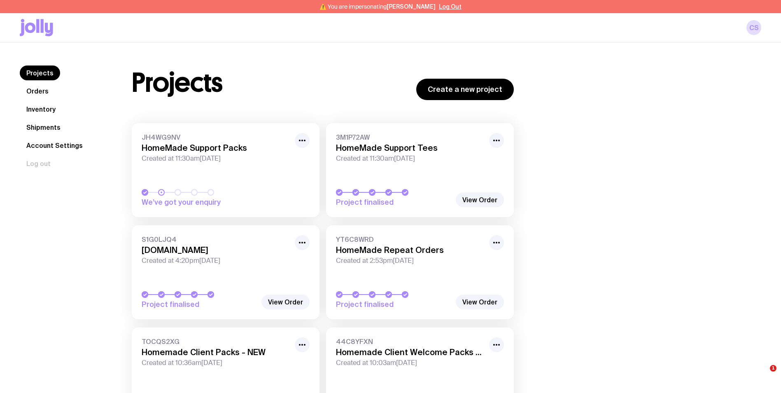 This screenshot has height=393, width=781. I want to click on button: Log out, so click(38, 163).